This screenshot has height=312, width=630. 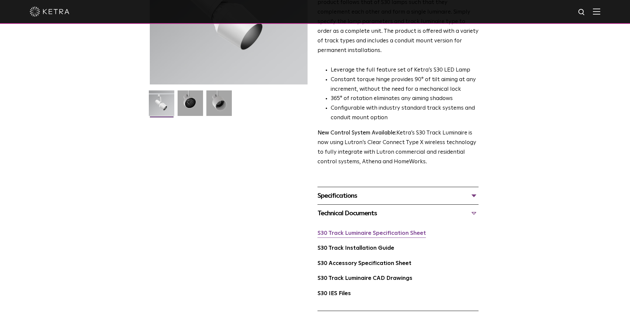 What do you see at coordinates (405, 85) in the screenshot?
I see `li: Constant torque hinge provides 90° of tilt aiming at any increment, without the need for a mechan...` at bounding box center [405, 85].